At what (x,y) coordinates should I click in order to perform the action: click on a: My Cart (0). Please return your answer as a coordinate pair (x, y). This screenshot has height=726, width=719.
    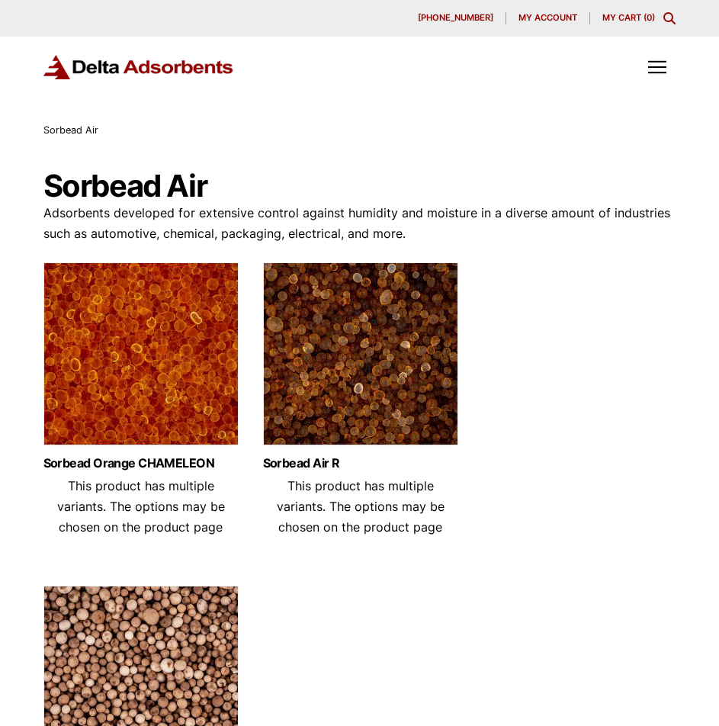
    Looking at the image, I should click on (629, 18).